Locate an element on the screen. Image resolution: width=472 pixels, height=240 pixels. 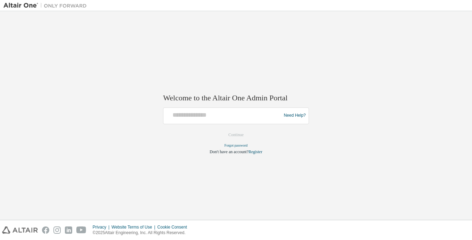
img: altair_logo.svg is located at coordinates (20, 230).